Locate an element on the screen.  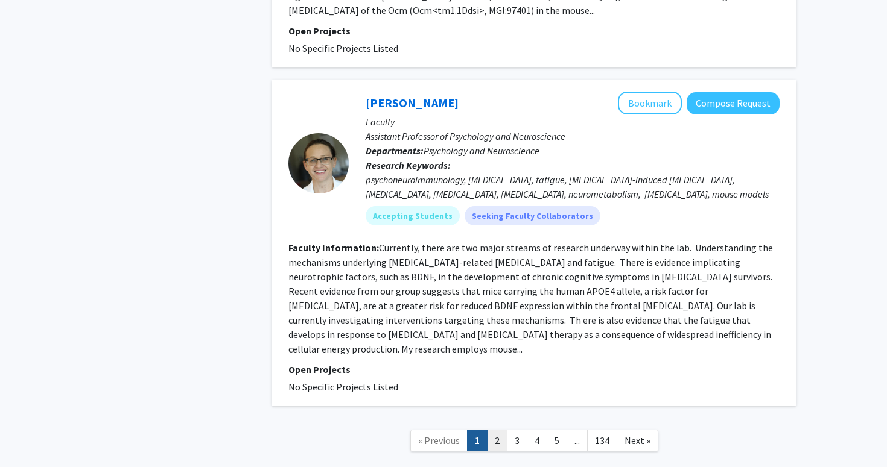
a: 134 is located at coordinates (602, 441).